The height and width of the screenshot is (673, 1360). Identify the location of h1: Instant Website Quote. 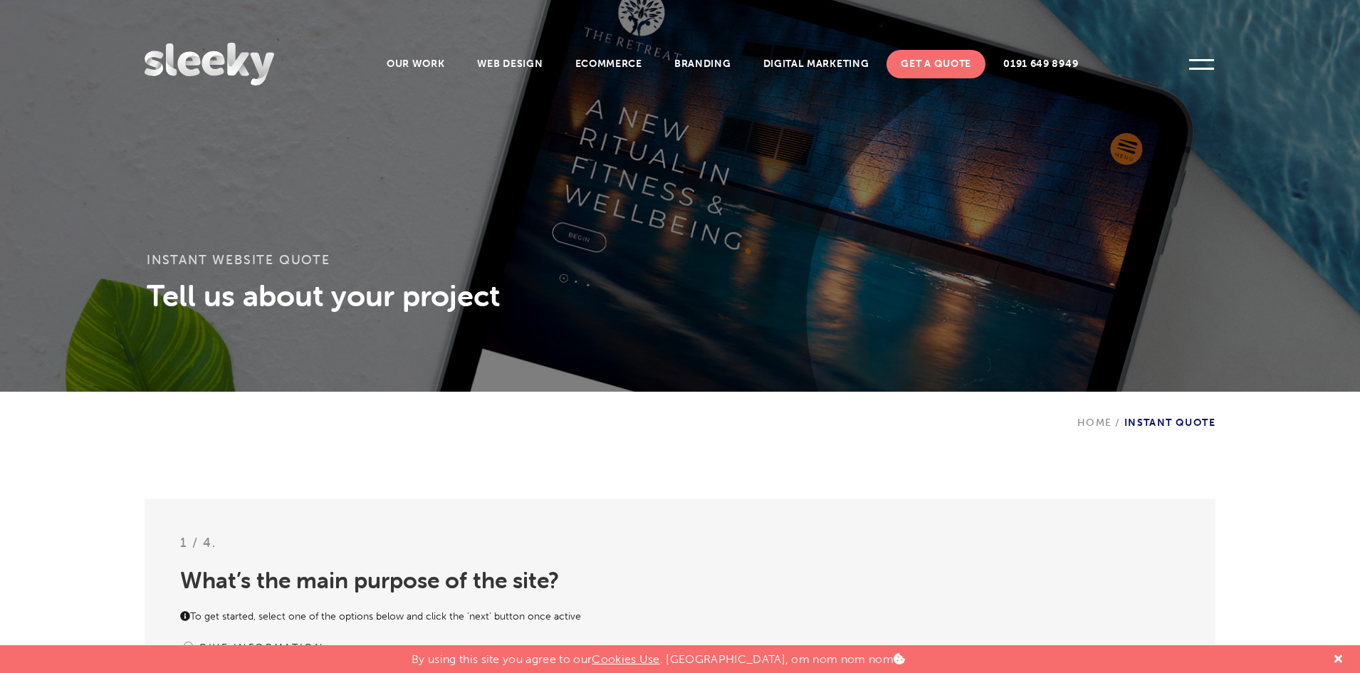
(680, 265).